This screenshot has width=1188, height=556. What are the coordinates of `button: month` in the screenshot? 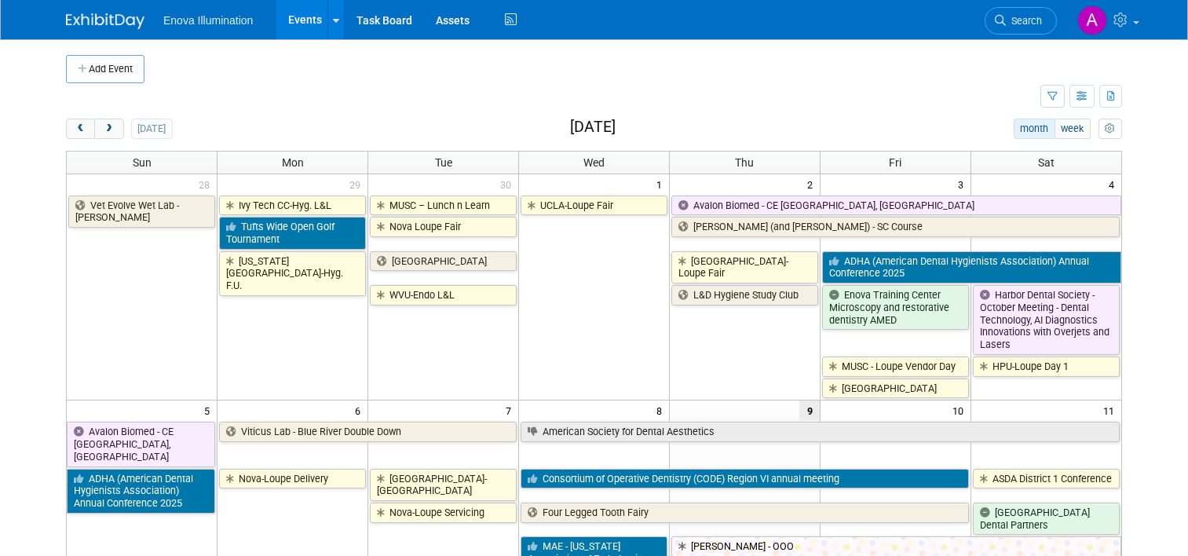 It's located at (1034, 129).